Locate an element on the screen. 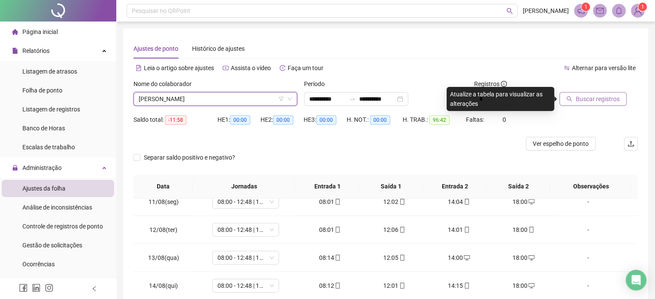  div: H. NOT.: is located at coordinates (375, 120).